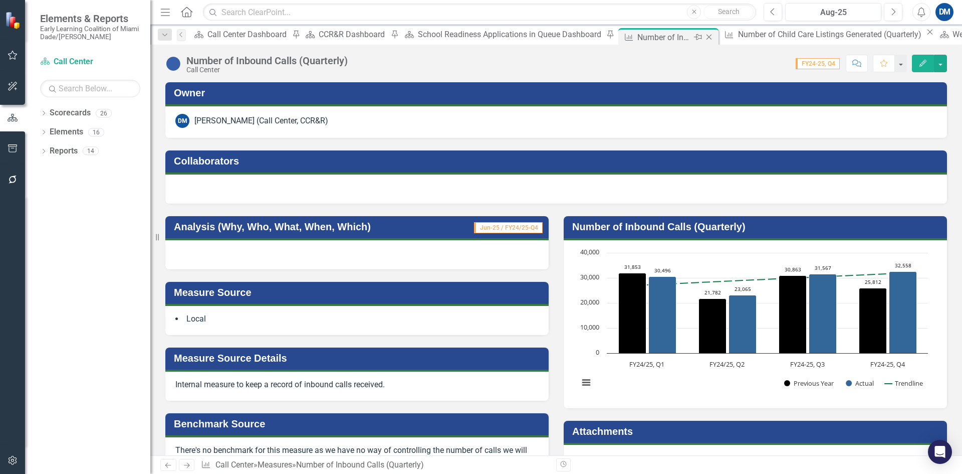 The width and height of the screenshot is (962, 474). I want to click on span: Local, so click(196, 318).